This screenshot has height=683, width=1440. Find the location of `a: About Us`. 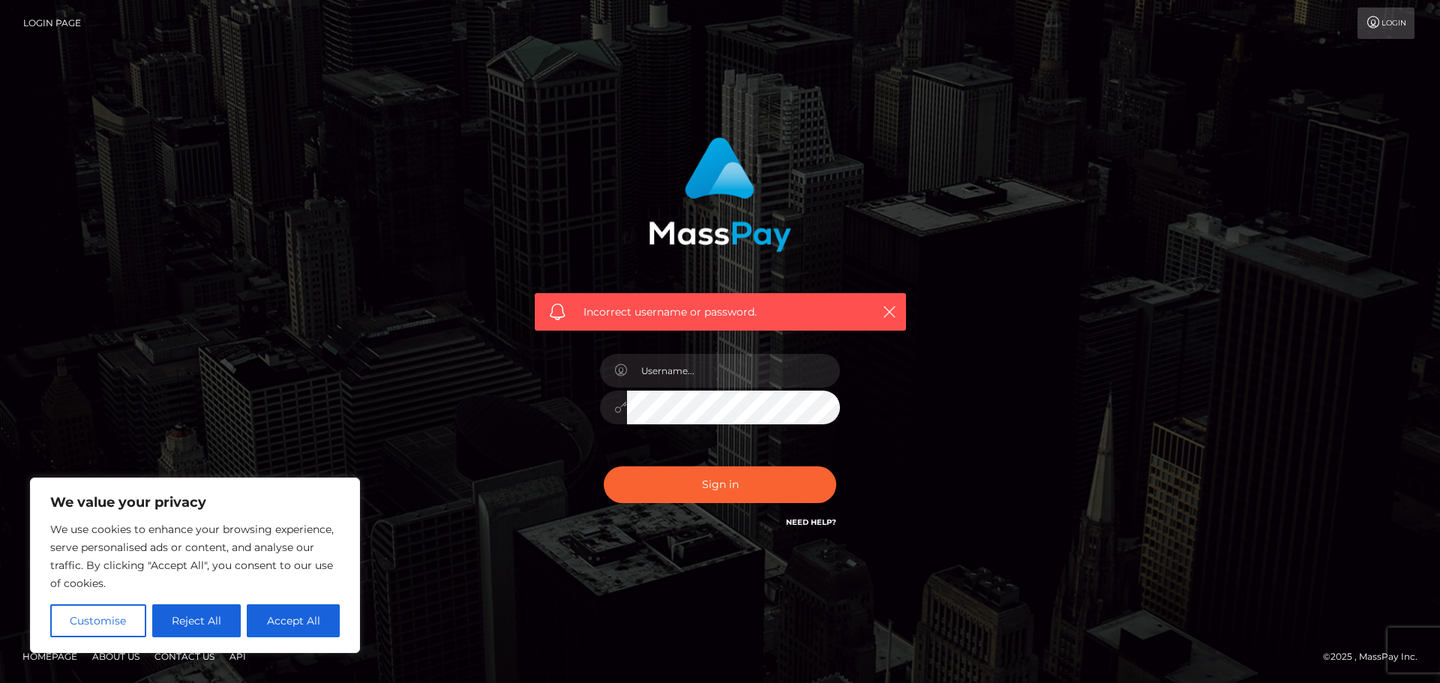

a: About Us is located at coordinates (116, 656).